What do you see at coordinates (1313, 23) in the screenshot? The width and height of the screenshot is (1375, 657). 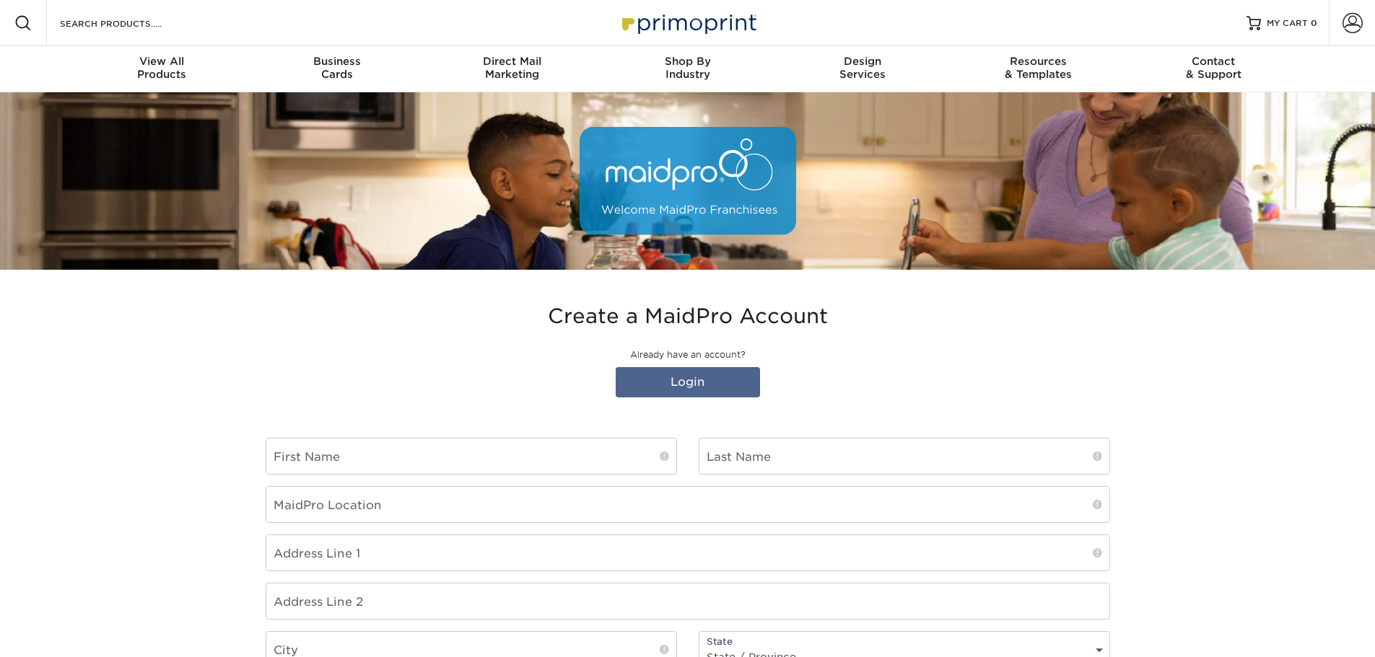 I see `span: 0` at bounding box center [1313, 23].